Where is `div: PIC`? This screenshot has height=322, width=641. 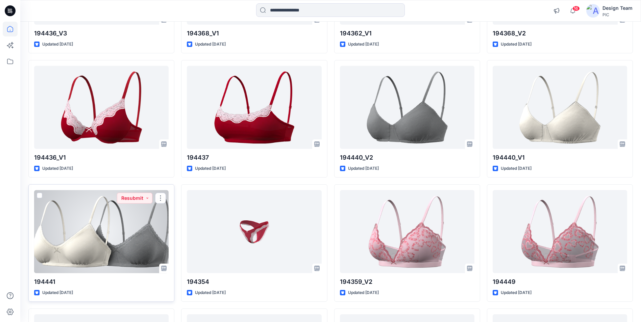 div: PIC is located at coordinates (617, 15).